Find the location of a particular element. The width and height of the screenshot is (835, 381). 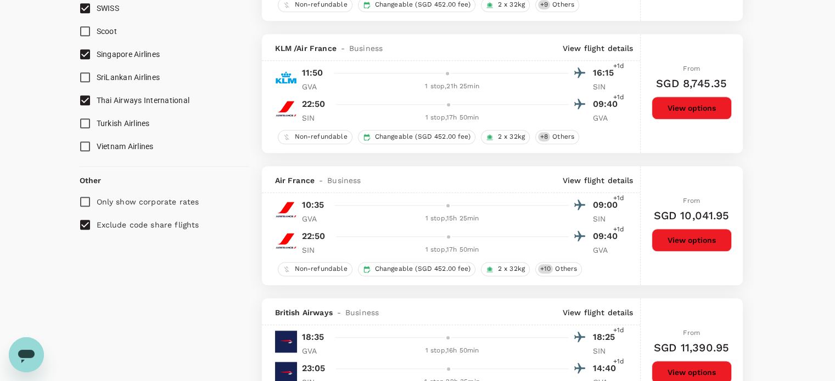

p: 09:00 is located at coordinates (606, 205).